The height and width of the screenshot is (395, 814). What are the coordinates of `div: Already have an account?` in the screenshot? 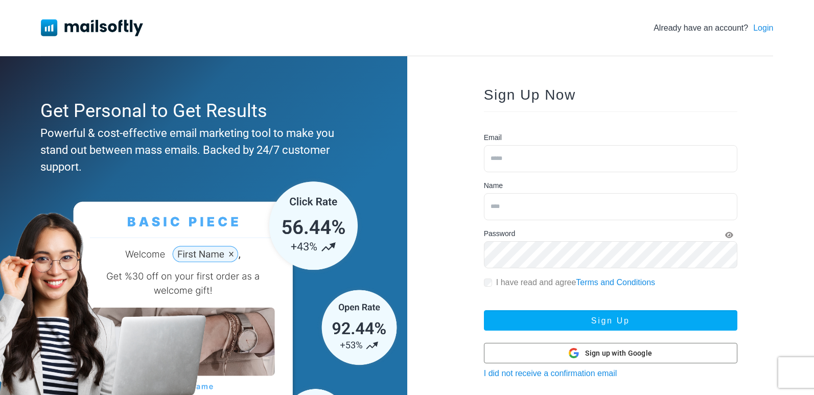 It's located at (713, 28).